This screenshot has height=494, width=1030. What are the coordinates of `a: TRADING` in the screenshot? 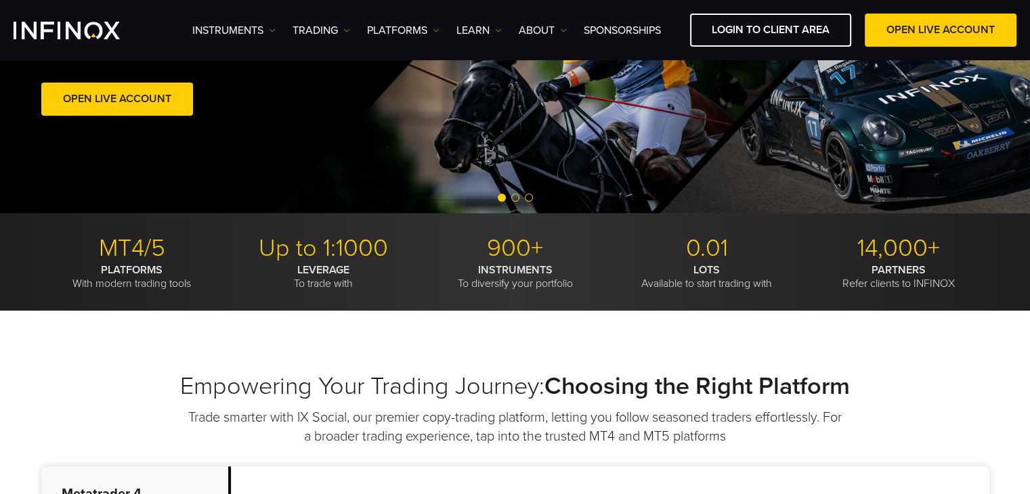 It's located at (321, 30).